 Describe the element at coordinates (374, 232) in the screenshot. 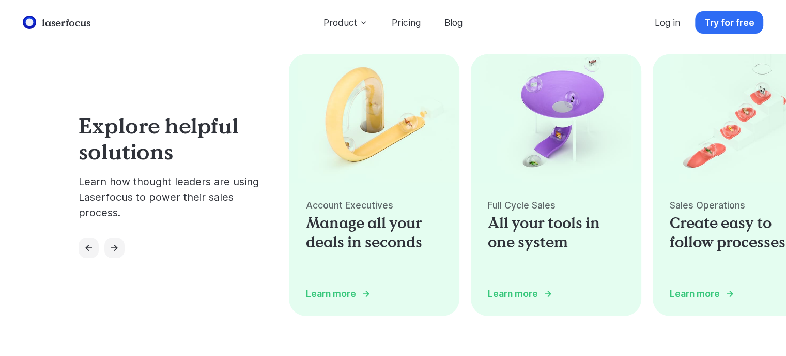

I see `h3: Manage all your deals in seconds` at that location.